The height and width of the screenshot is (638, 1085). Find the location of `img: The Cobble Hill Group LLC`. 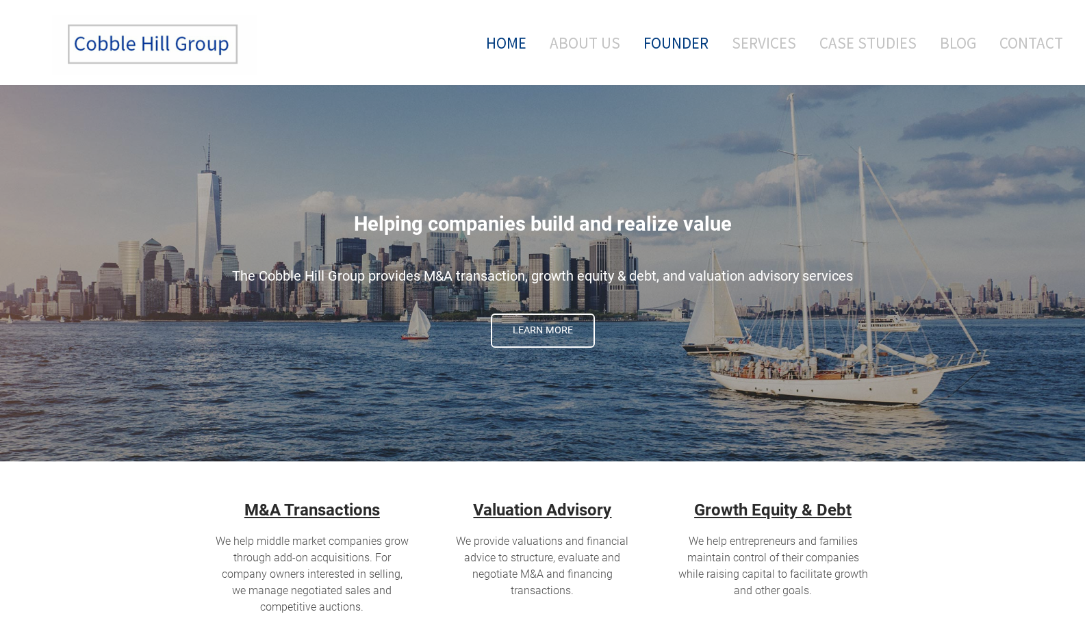

img: The Cobble Hill Group LLC is located at coordinates (155, 44).